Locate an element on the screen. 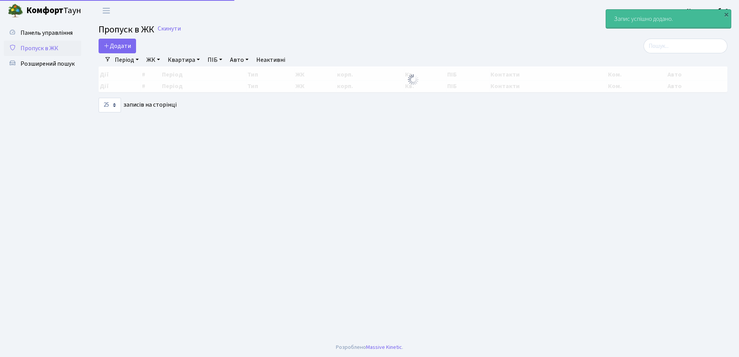  a: Квартира is located at coordinates (184, 60).